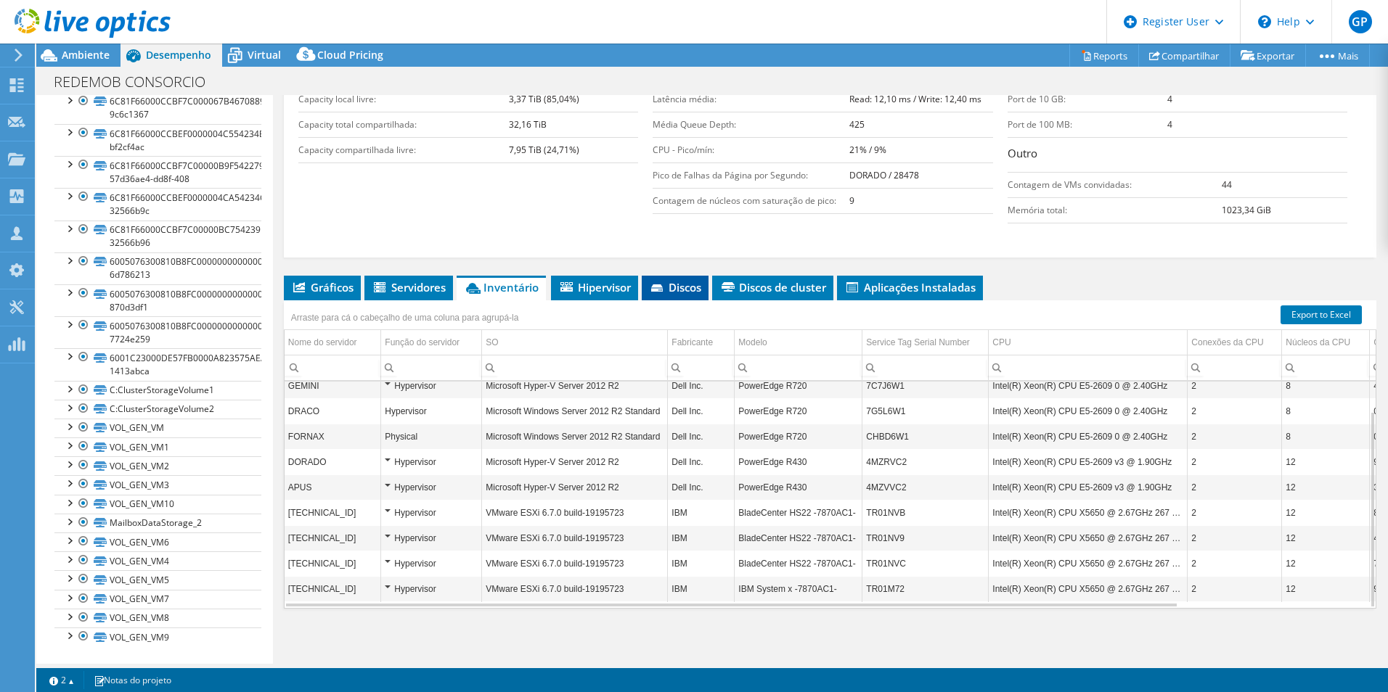  What do you see at coordinates (1235, 367) in the screenshot?
I see `td: Column Conexões da CPU, Filter cell` at bounding box center [1235, 367].